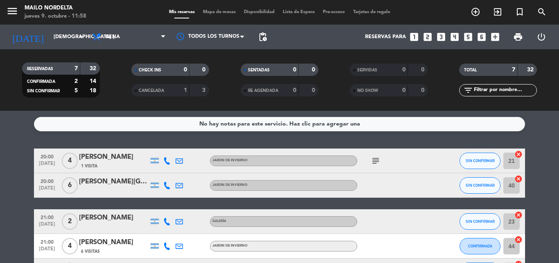 This screenshot has height=263, width=559. Describe the element at coordinates (40, 69) in the screenshot. I see `span: RESERVADAS` at that location.